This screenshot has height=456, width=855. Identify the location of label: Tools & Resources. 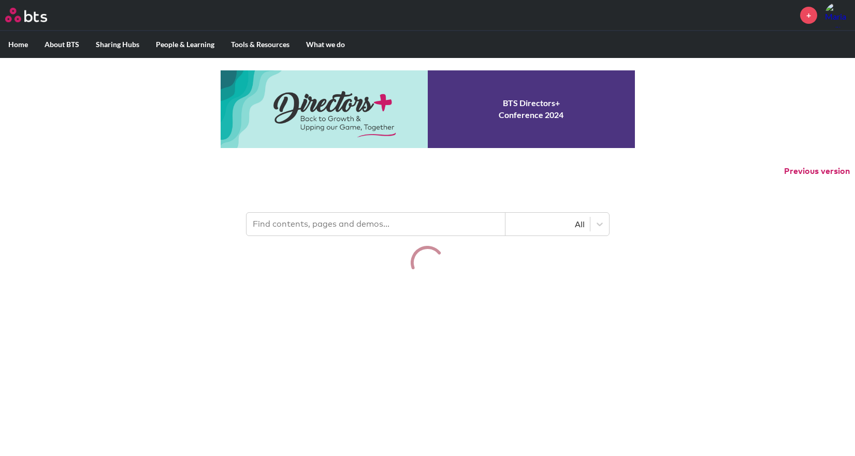
(260, 45).